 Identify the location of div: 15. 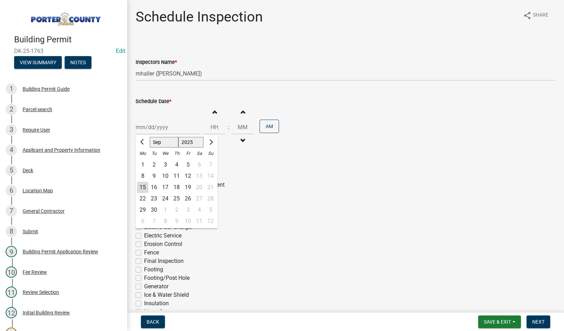
(143, 188).